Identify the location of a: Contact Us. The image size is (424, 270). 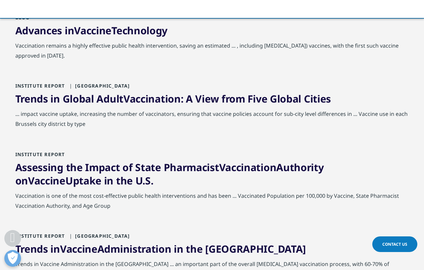
(394, 244).